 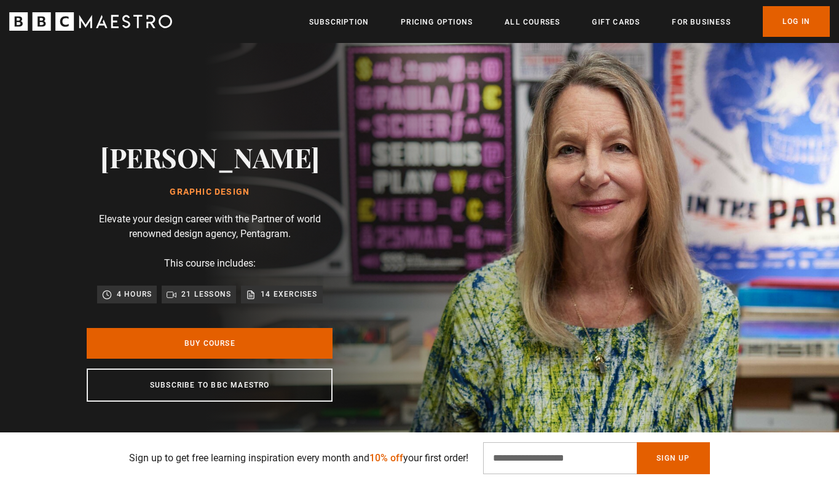 What do you see at coordinates (210, 192) in the screenshot?
I see `h1: Graphic Design` at bounding box center [210, 192].